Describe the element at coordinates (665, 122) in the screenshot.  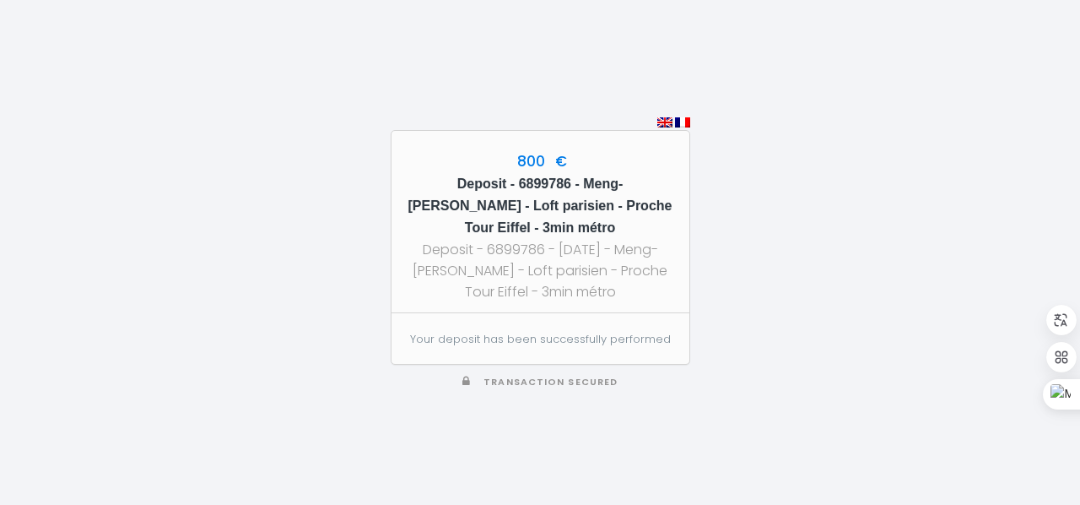
I see `img: en.png` at that location.